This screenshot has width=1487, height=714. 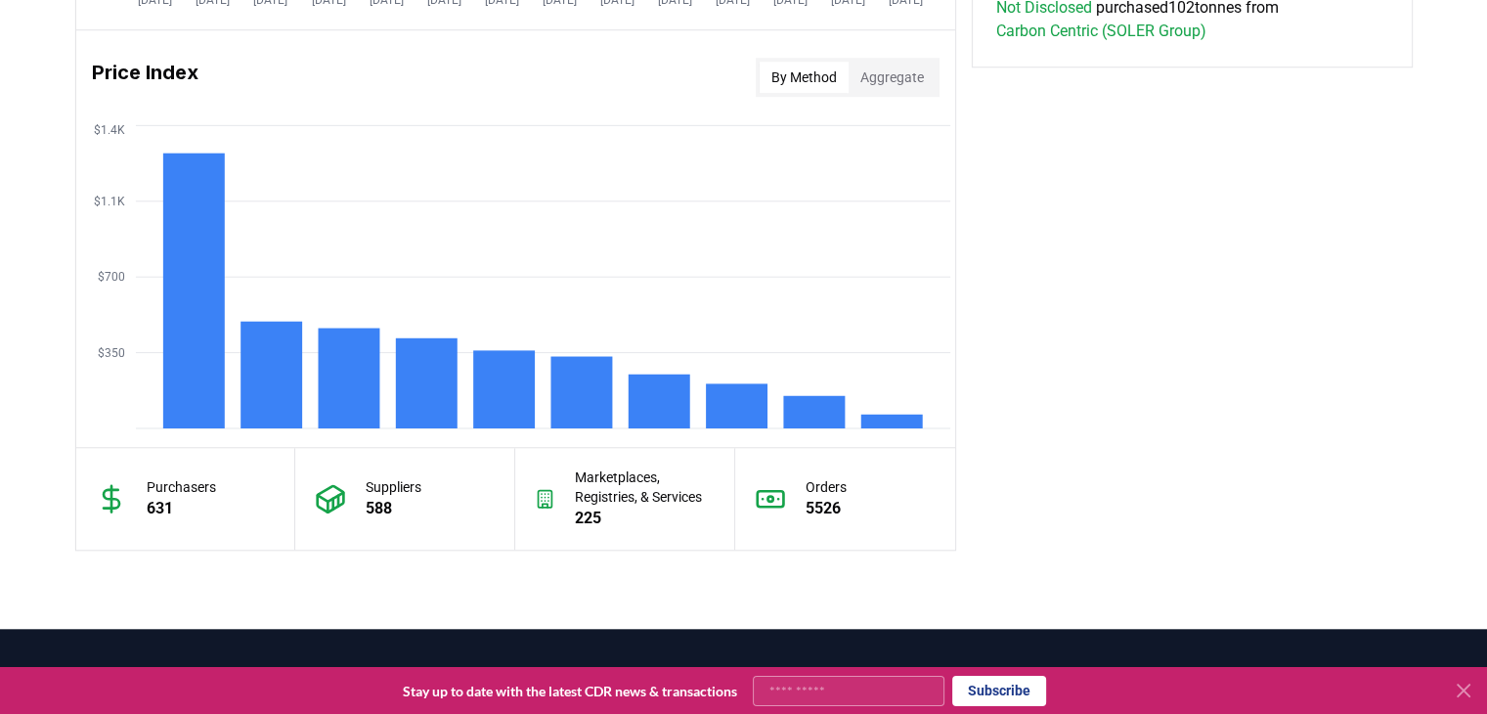 I want to click on p: 588, so click(x=393, y=508).